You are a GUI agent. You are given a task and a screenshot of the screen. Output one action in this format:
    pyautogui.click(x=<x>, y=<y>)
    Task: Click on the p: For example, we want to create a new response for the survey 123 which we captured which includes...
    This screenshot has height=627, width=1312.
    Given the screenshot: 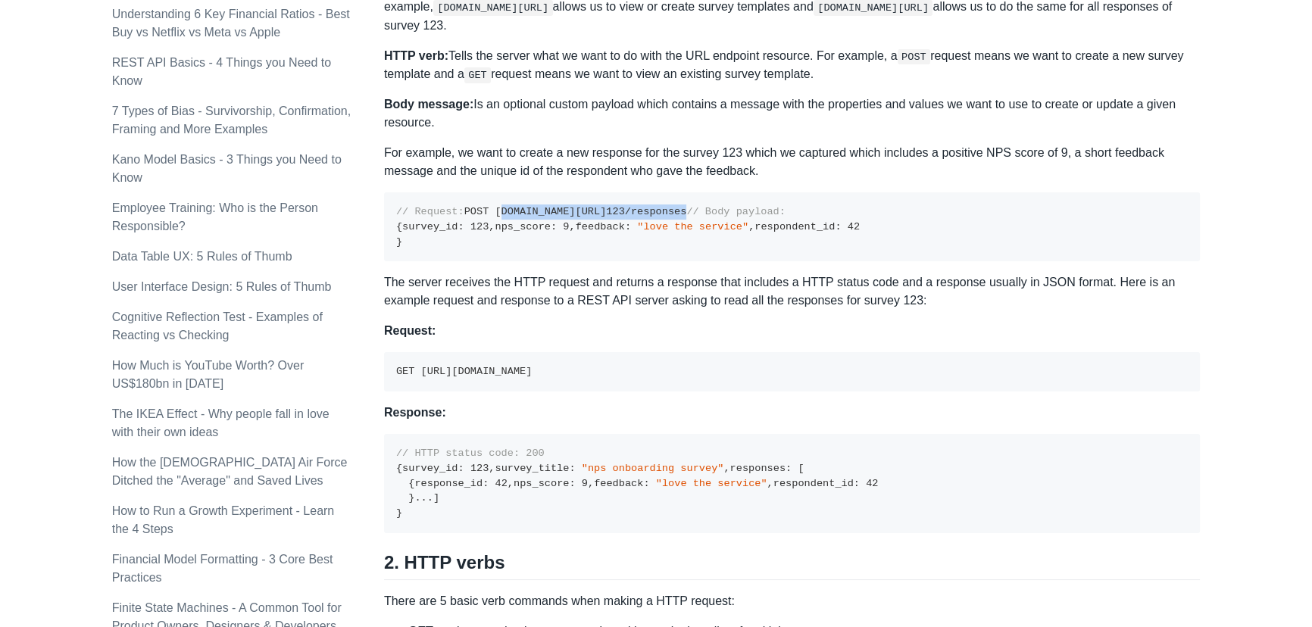 What is the action you would take?
    pyautogui.click(x=791, y=162)
    